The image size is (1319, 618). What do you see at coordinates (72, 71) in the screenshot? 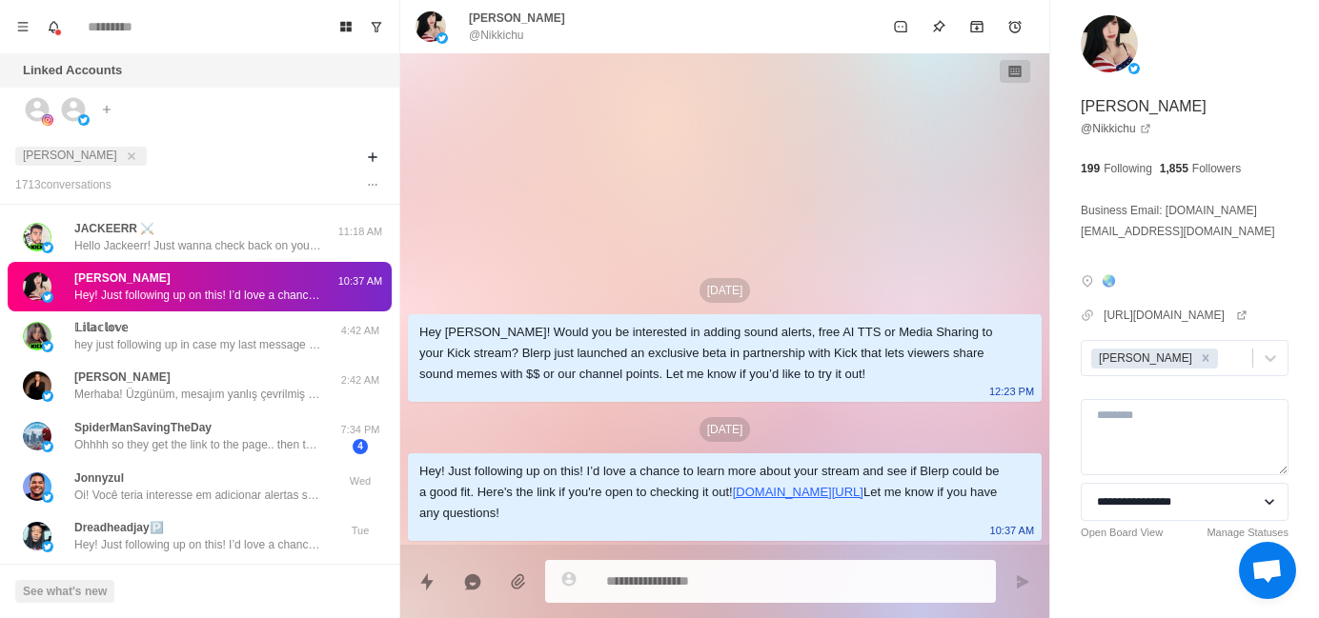
I see `p: Linked Accounts` at bounding box center [72, 71].